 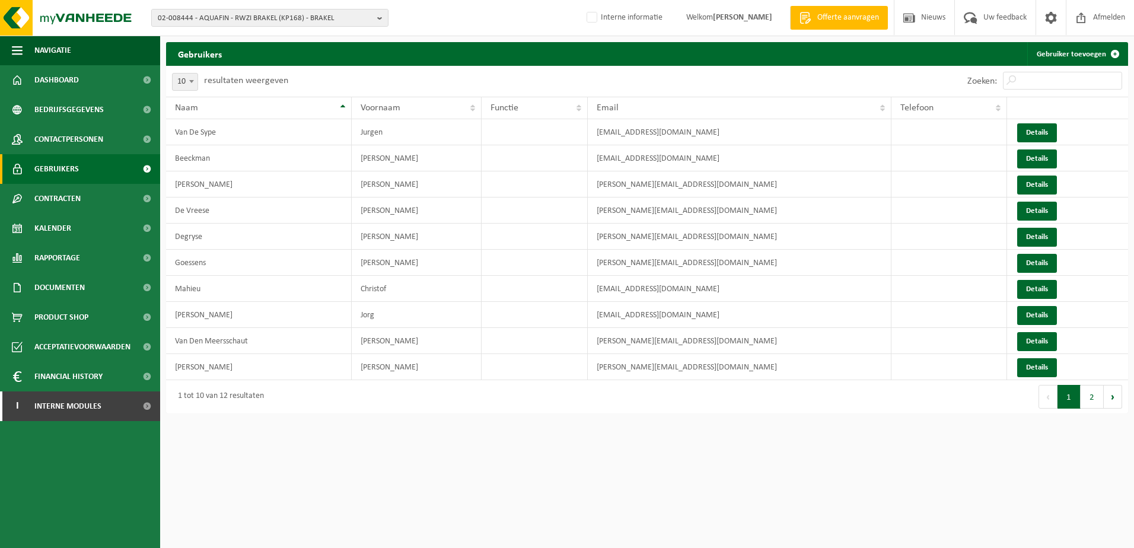 What do you see at coordinates (56, 80) in the screenshot?
I see `span: Dashboard` at bounding box center [56, 80].